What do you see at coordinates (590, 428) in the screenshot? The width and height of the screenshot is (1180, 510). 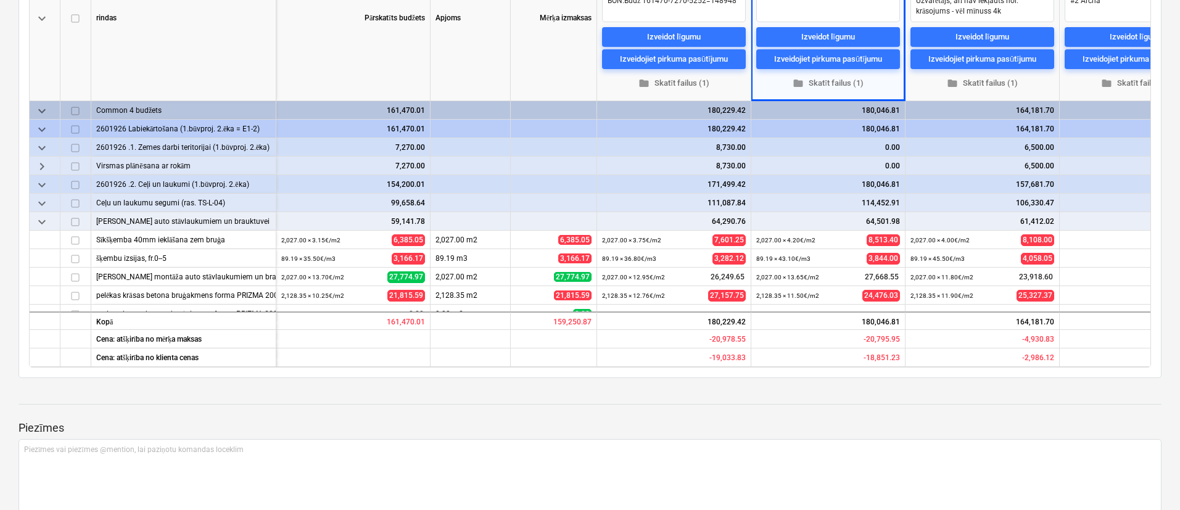 I see `p: Piezīmes` at bounding box center [590, 428].